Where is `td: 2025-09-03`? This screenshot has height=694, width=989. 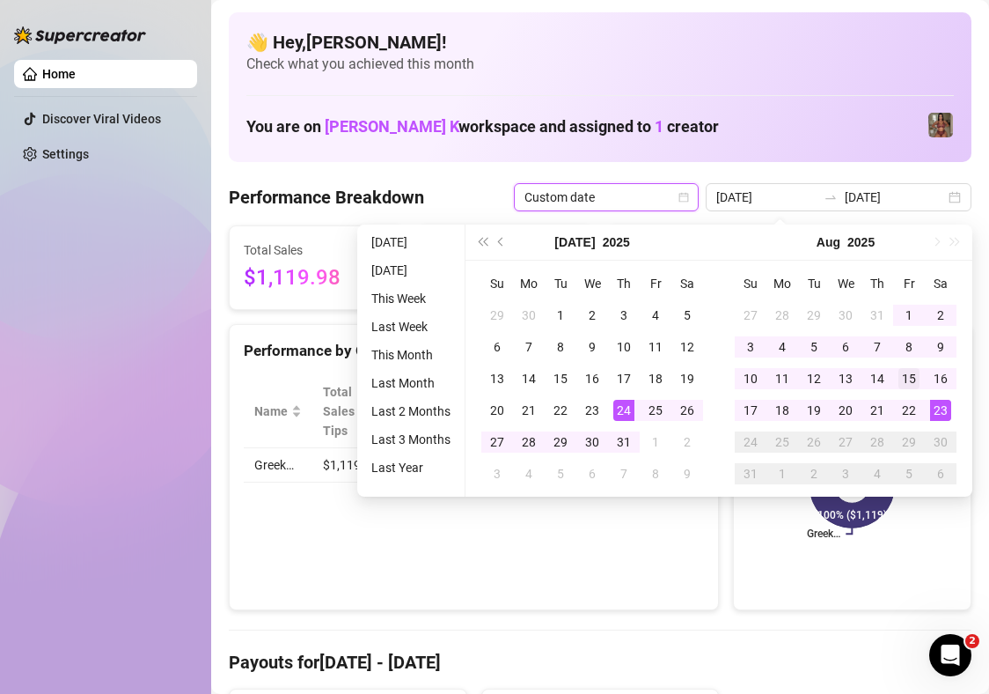
td: 2025-09-03 is located at coordinates (846, 473).